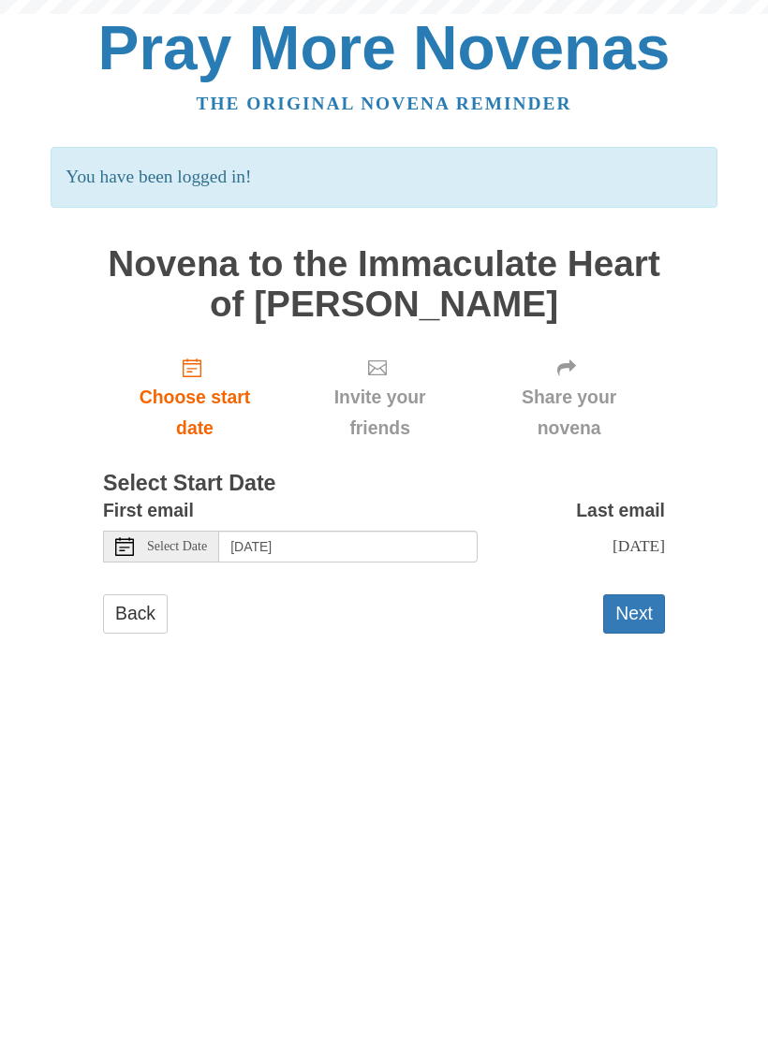 This screenshot has height=1037, width=768. Describe the element at coordinates (195, 398) in the screenshot. I see `a: Choose start date` at that location.